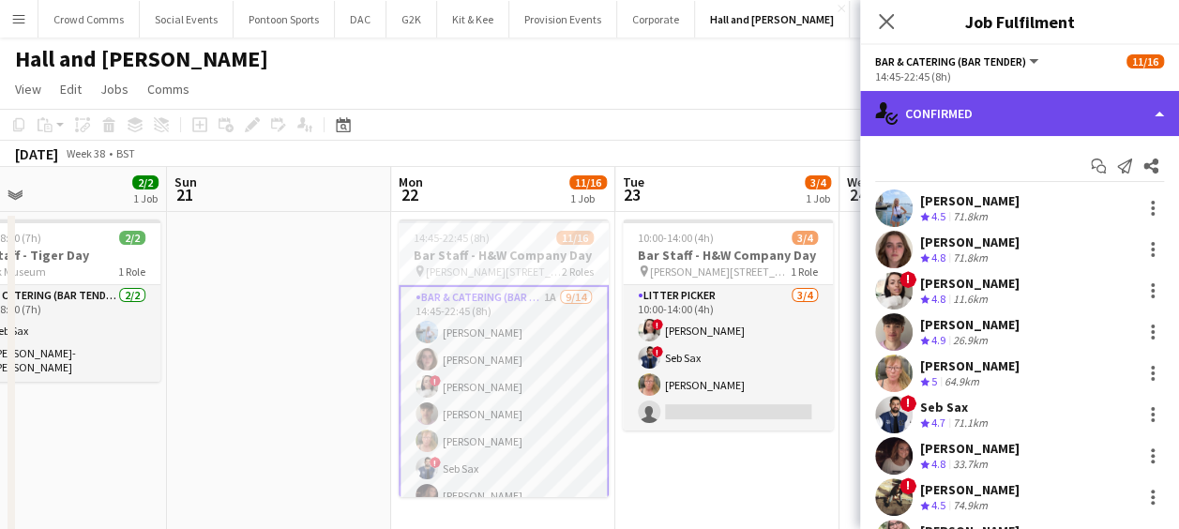 This screenshot has width=1179, height=529. Describe the element at coordinates (633, 182) in the screenshot. I see `span: Tue` at that location.